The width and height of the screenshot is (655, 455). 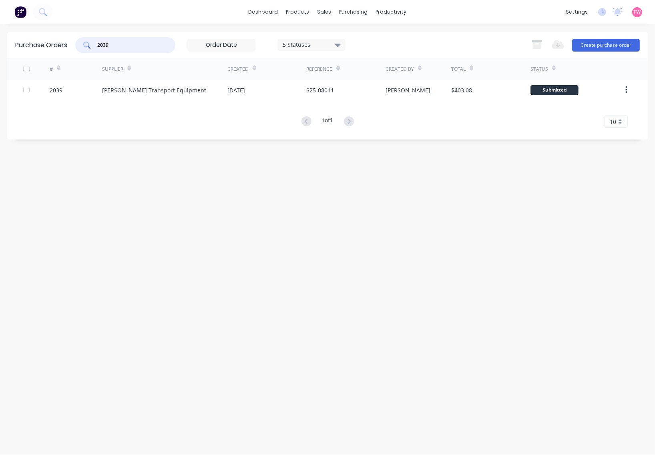 I want to click on div: 1 of 1, so click(x=327, y=122).